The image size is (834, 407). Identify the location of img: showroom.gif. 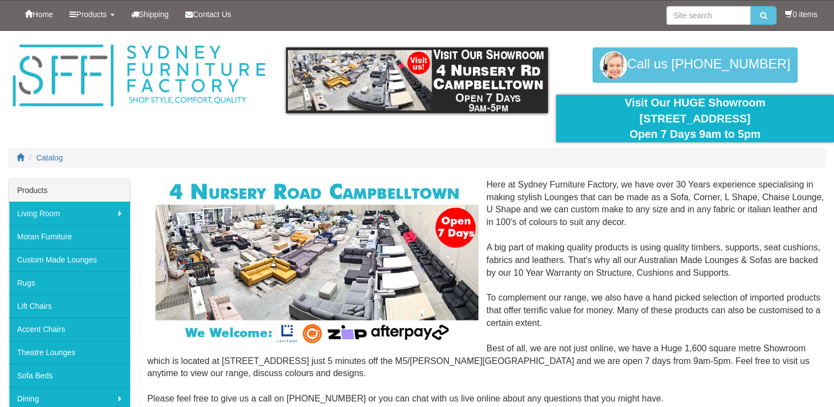
(416, 80).